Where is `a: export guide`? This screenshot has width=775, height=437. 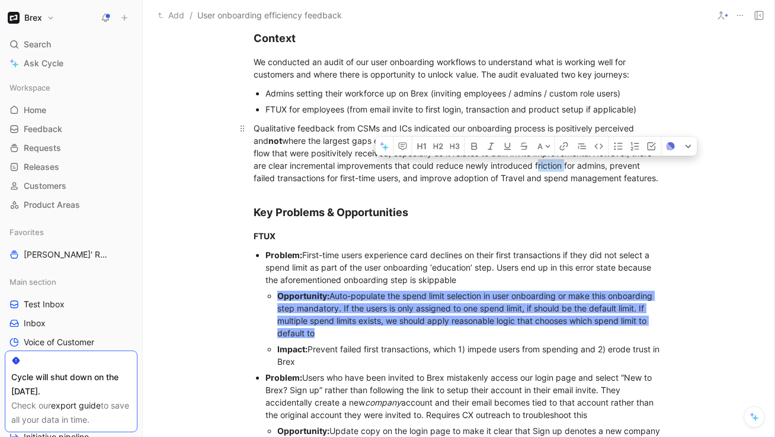
a: export guide is located at coordinates (76, 405).